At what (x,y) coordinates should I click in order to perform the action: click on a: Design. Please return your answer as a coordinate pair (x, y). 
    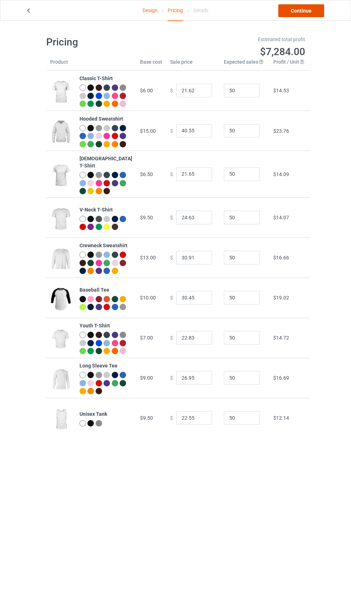
    Looking at the image, I should click on (150, 10).